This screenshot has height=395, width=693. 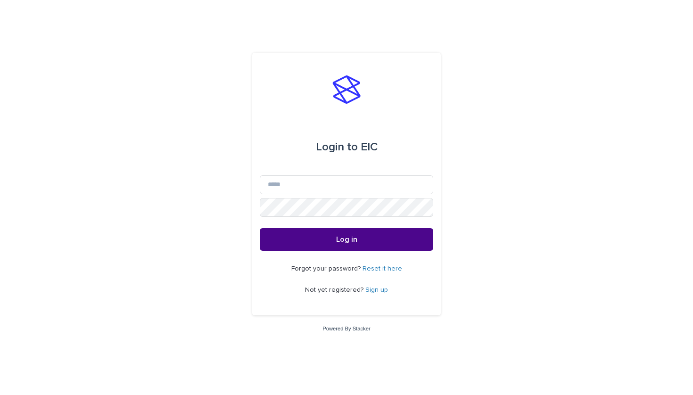 What do you see at coordinates (377, 290) in the screenshot?
I see `a: Sign up` at bounding box center [377, 290].